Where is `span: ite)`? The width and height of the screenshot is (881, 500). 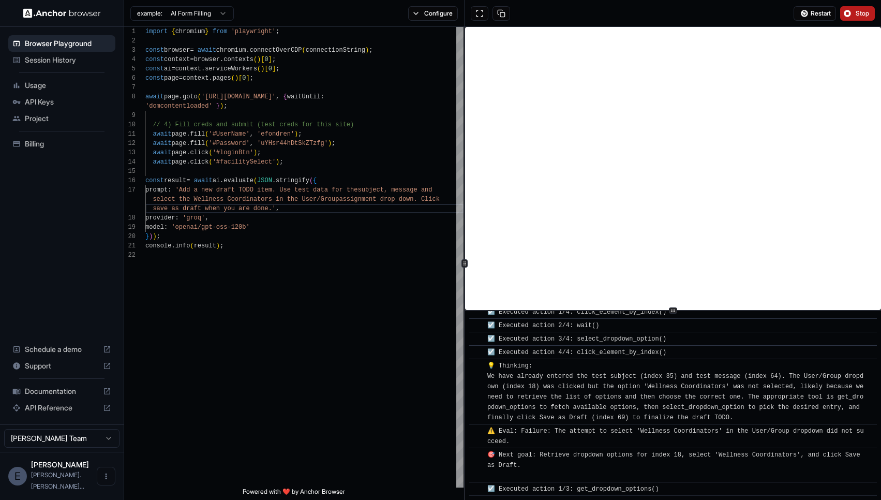
span: ite) is located at coordinates (346, 125).